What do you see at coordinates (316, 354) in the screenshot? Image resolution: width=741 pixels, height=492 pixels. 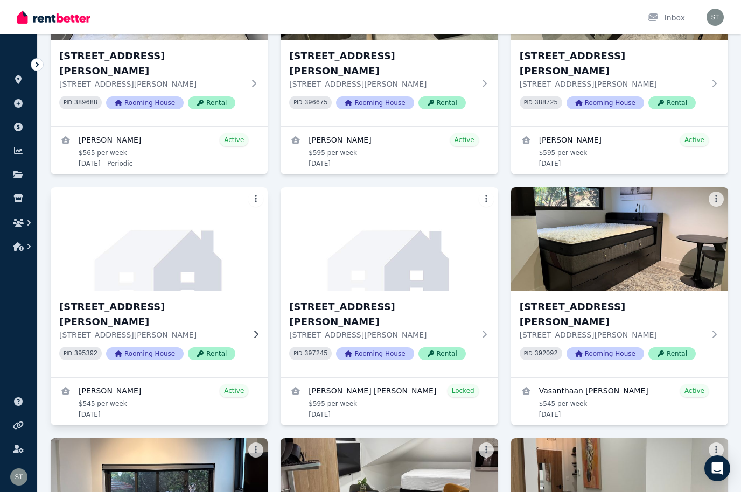 I see `code: 397245` at bounding box center [316, 354].